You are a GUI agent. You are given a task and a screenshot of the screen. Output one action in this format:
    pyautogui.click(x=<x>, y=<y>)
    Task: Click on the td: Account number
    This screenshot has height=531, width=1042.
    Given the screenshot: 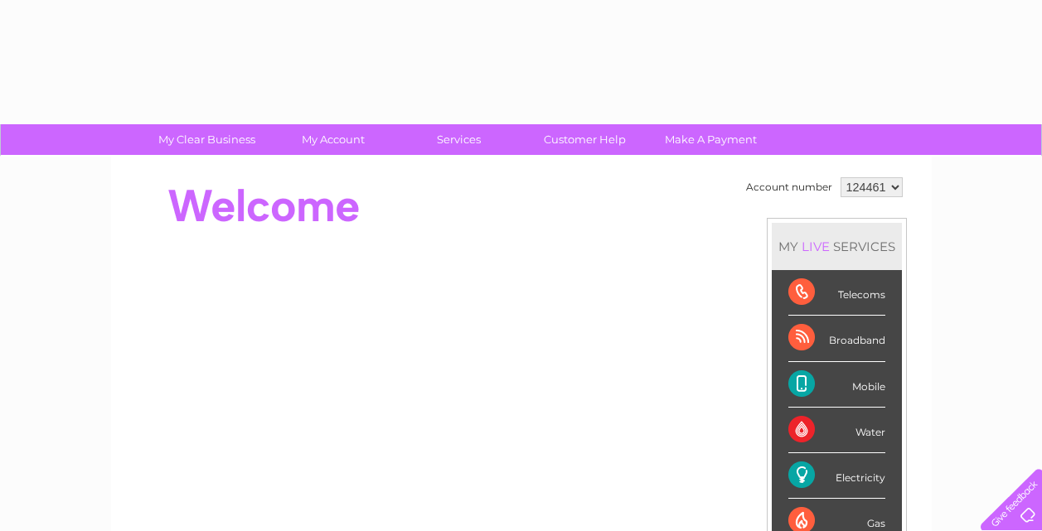 What is the action you would take?
    pyautogui.click(x=789, y=187)
    